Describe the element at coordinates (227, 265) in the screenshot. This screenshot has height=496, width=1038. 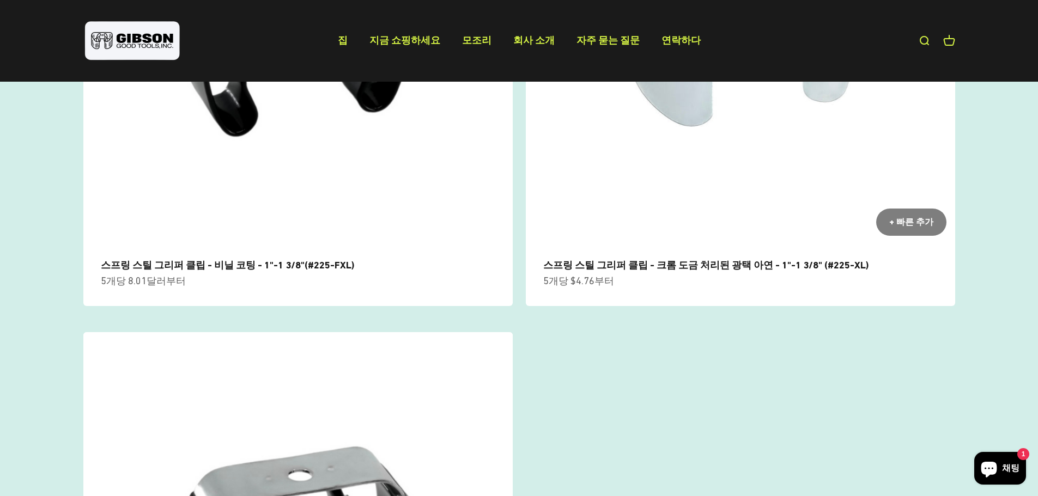
I see `font: 스프링 스틸 그리퍼 클립 - 비닐 코팅 - 1"-1 3/8"(#225-FXL)` at that location.